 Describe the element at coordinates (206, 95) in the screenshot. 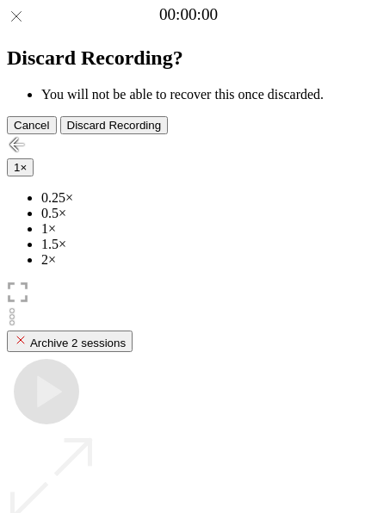

I see `li: You will not be able to recover this once discarded.` at that location.